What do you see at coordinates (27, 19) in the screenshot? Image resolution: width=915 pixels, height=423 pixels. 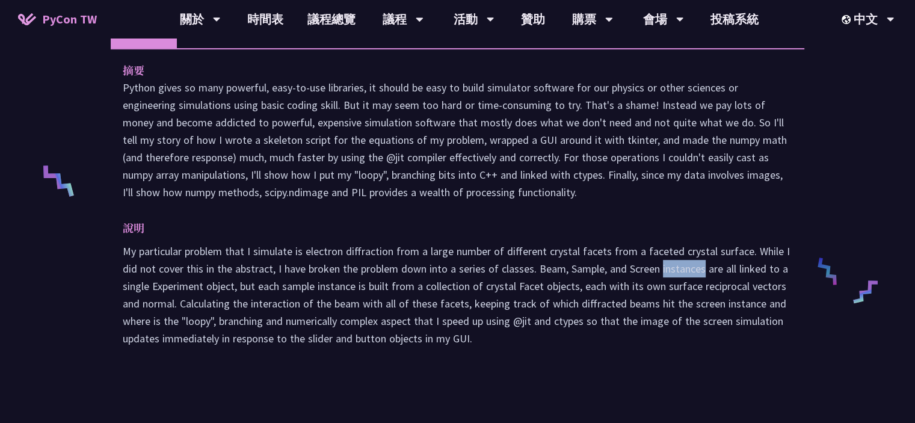 I see `img: Home icon of PyCon TW 2025` at bounding box center [27, 19].